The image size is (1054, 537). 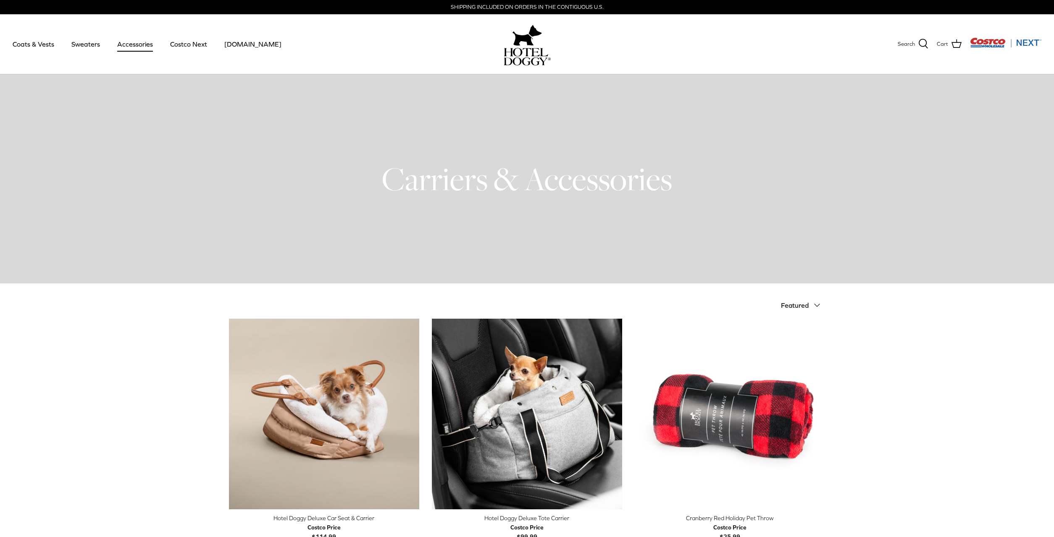 What do you see at coordinates (135, 44) in the screenshot?
I see `a: Accessories` at bounding box center [135, 44].